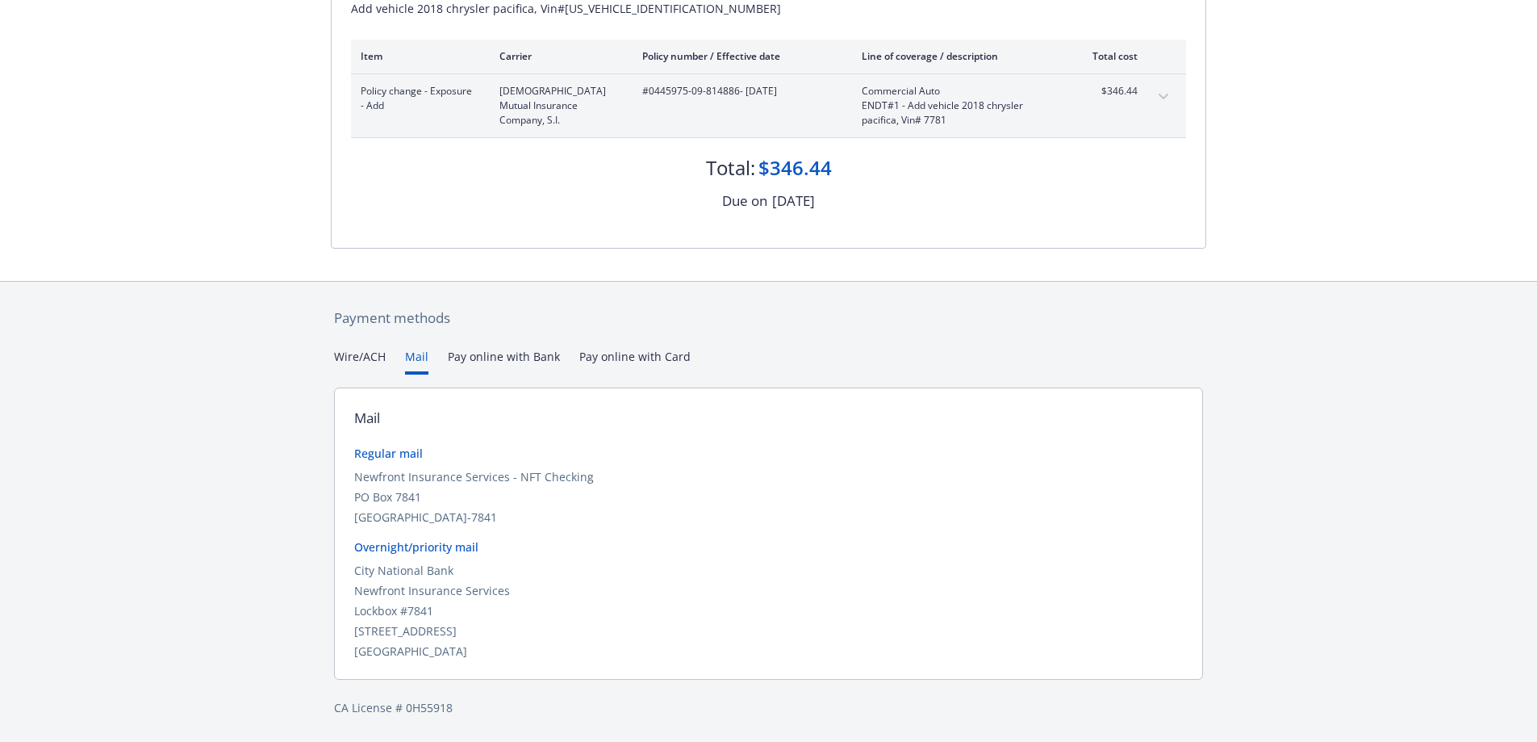 This screenshot has height=742, width=1537. Describe the element at coordinates (1107, 56) in the screenshot. I see `div: Total cost` at that location.